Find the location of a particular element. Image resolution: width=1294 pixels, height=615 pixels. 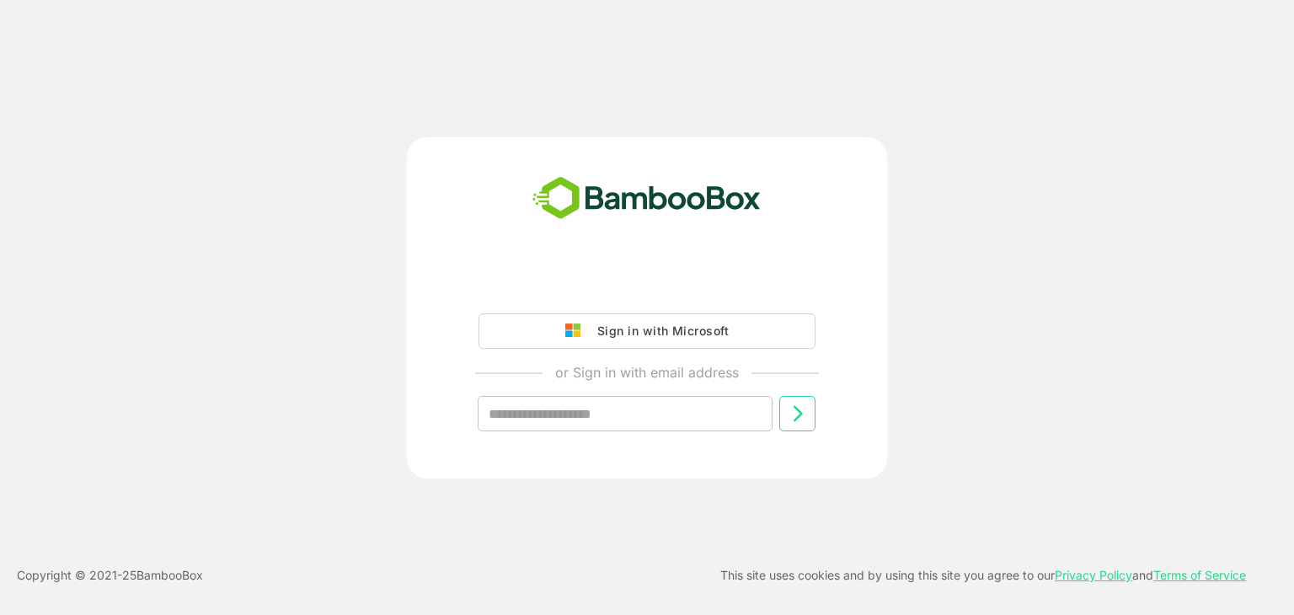

a: Privacy Policy is located at coordinates (1094, 575).